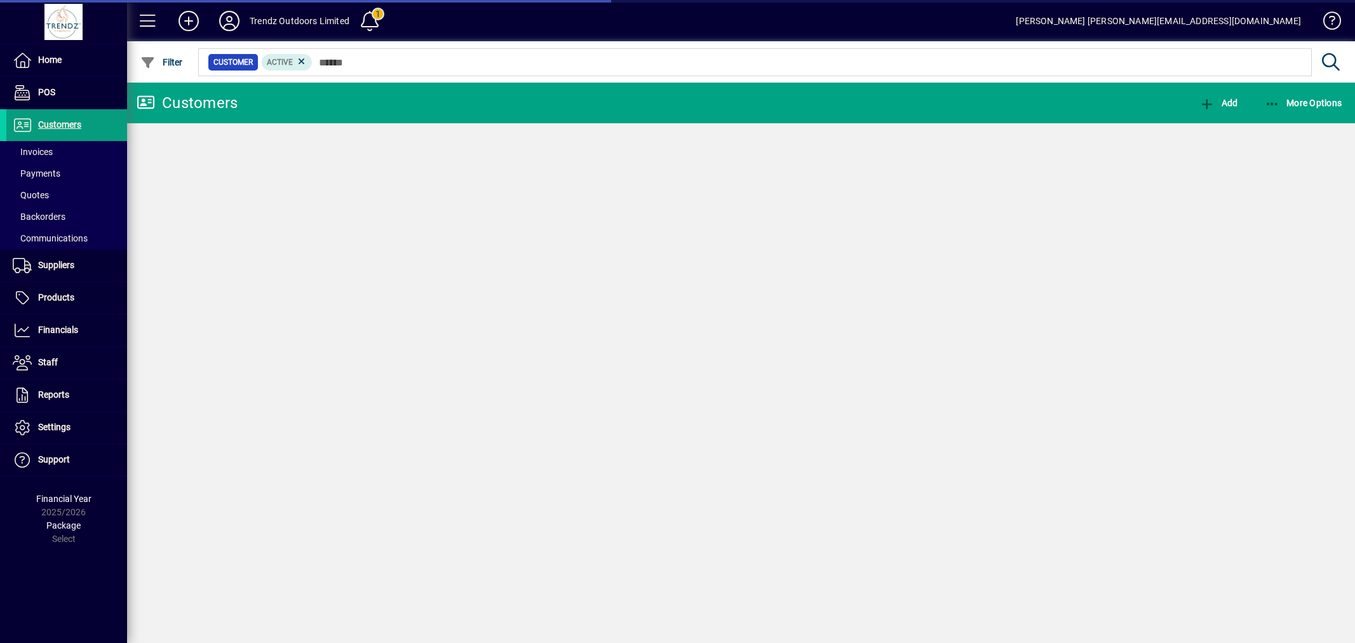 This screenshot has height=643, width=1355. Describe the element at coordinates (67, 427) in the screenshot. I see `a: Settings` at that location.